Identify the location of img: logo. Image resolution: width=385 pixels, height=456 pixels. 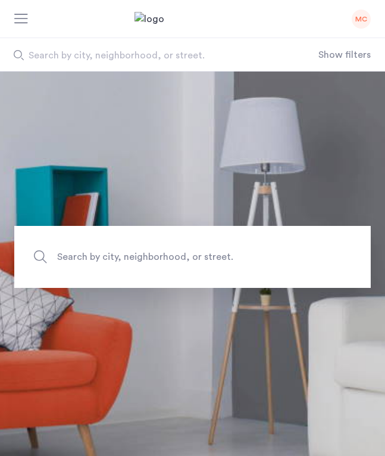
(193, 19).